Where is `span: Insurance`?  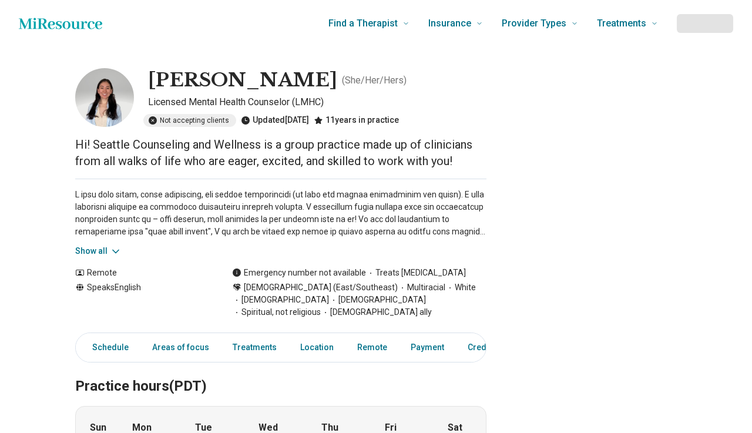
span: Insurance is located at coordinates (449, 23).